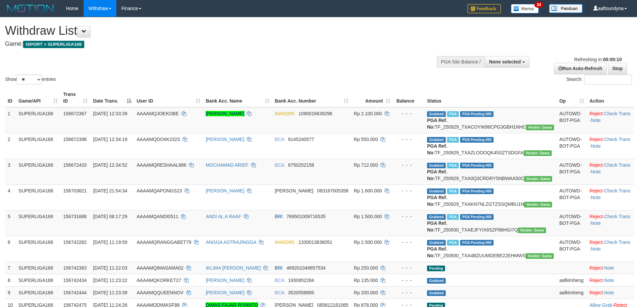 Image resolution: width=637 pixels, height=307 pixels. I want to click on span: Rp 2.100.000, so click(368, 114).